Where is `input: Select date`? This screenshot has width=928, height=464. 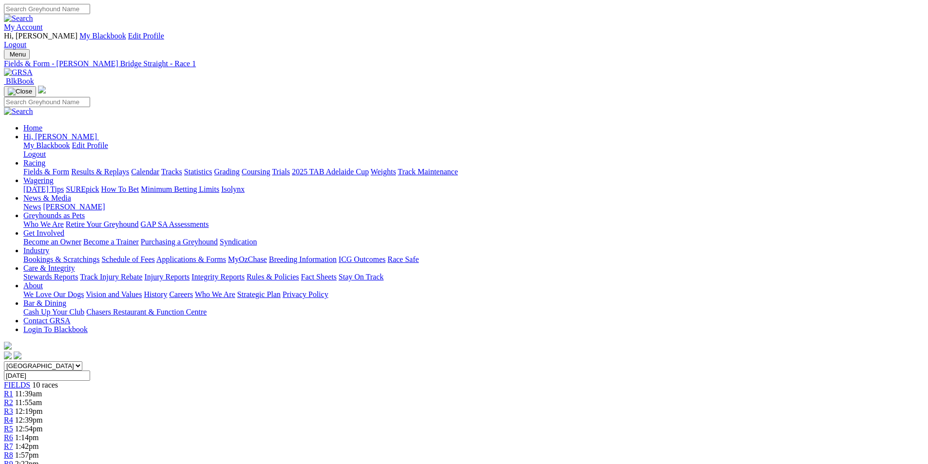
input: Select date is located at coordinates (47, 376).